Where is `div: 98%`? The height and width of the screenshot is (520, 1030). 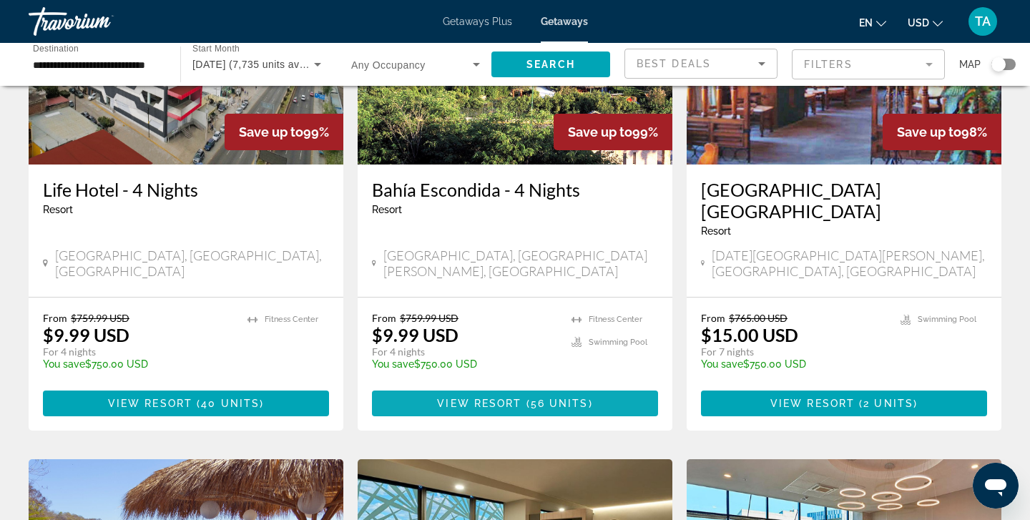
div: 98% is located at coordinates (942, 132).